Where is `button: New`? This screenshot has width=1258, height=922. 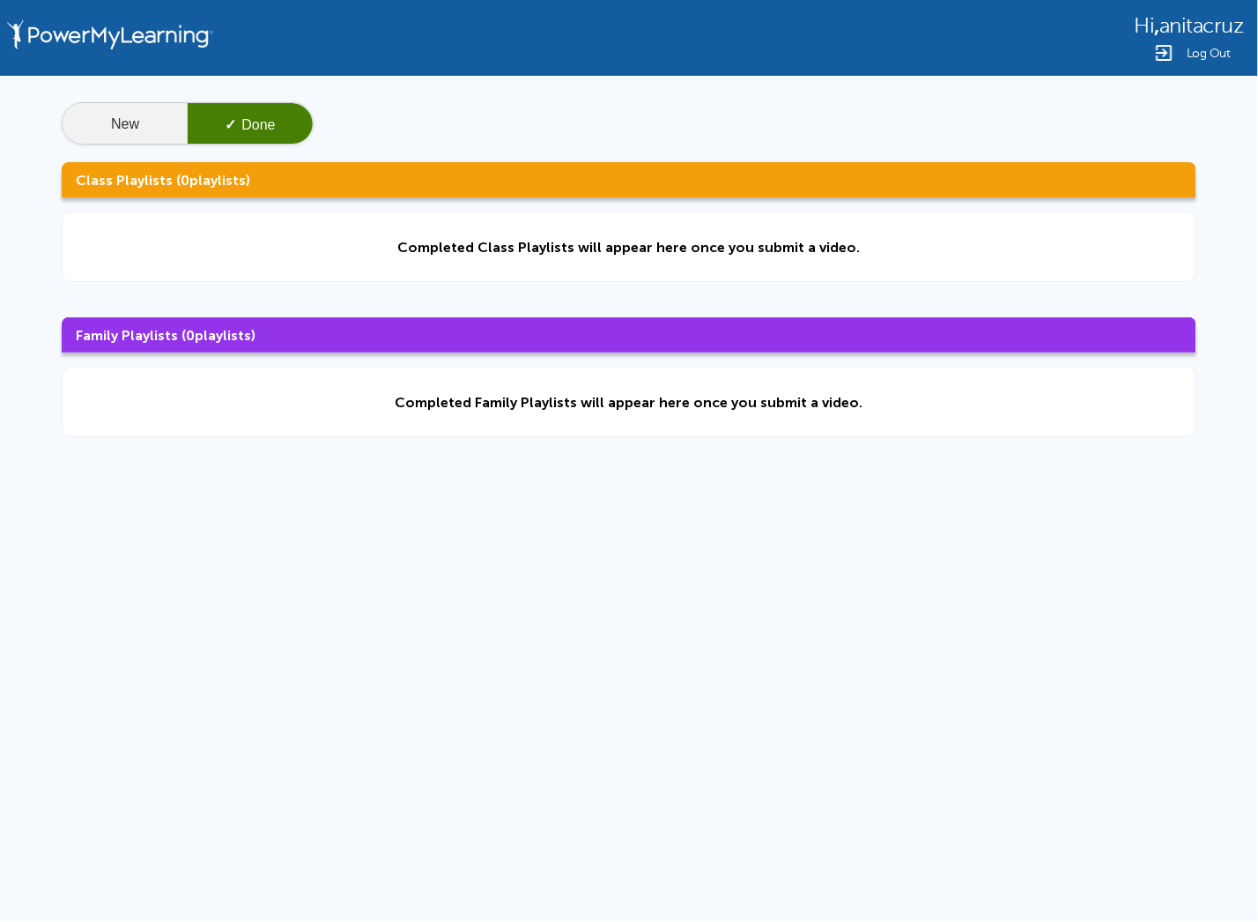
button: New is located at coordinates (125, 124).